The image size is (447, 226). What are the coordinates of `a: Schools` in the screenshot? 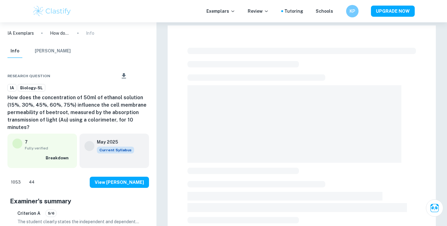 It's located at (324, 11).